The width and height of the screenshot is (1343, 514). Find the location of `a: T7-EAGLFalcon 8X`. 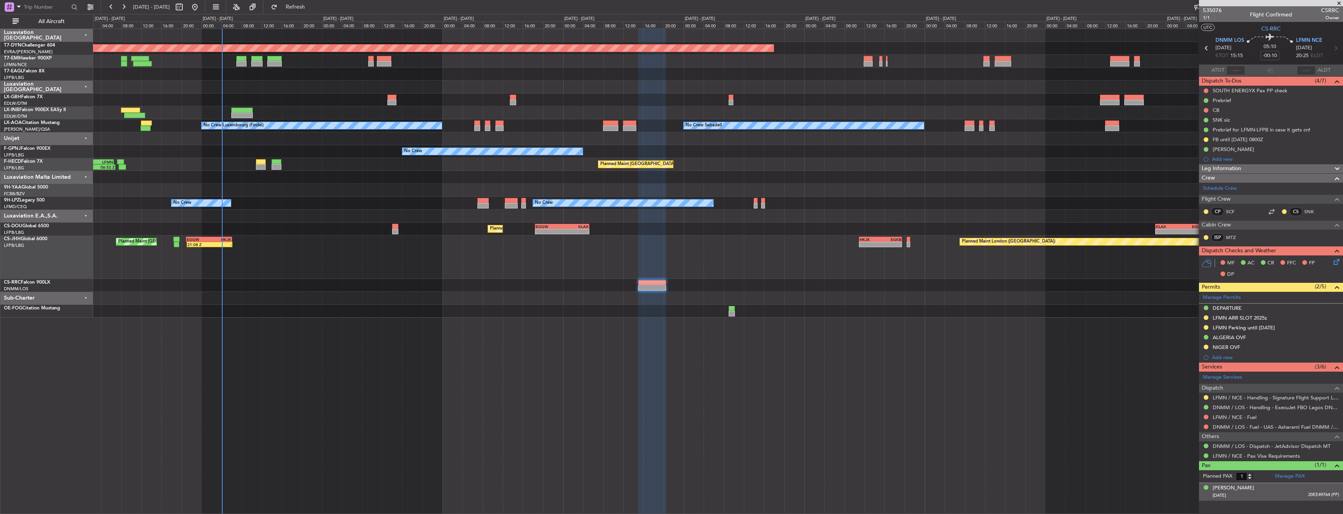

a: T7-EAGLFalcon 8X is located at coordinates (24, 71).